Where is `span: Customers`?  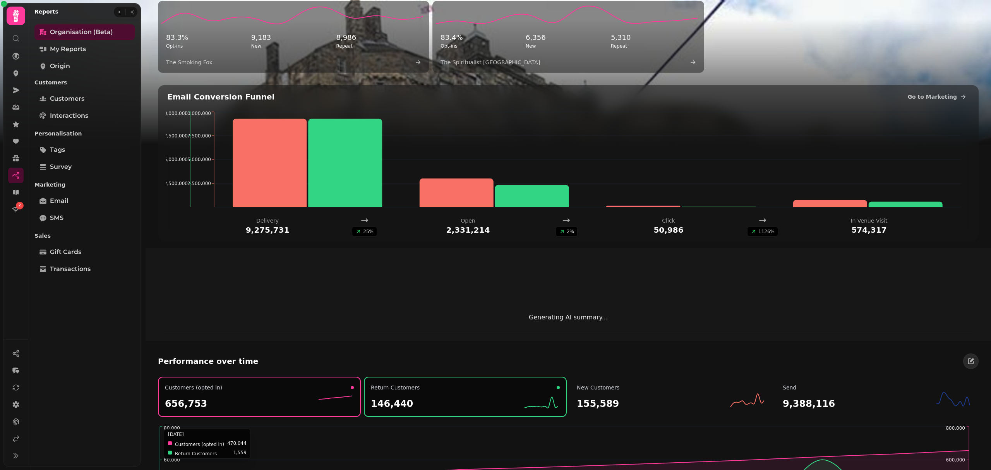
span: Customers is located at coordinates (67, 99).